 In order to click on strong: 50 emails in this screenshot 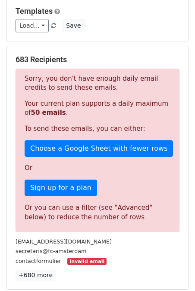, I will do `click(48, 113)`.